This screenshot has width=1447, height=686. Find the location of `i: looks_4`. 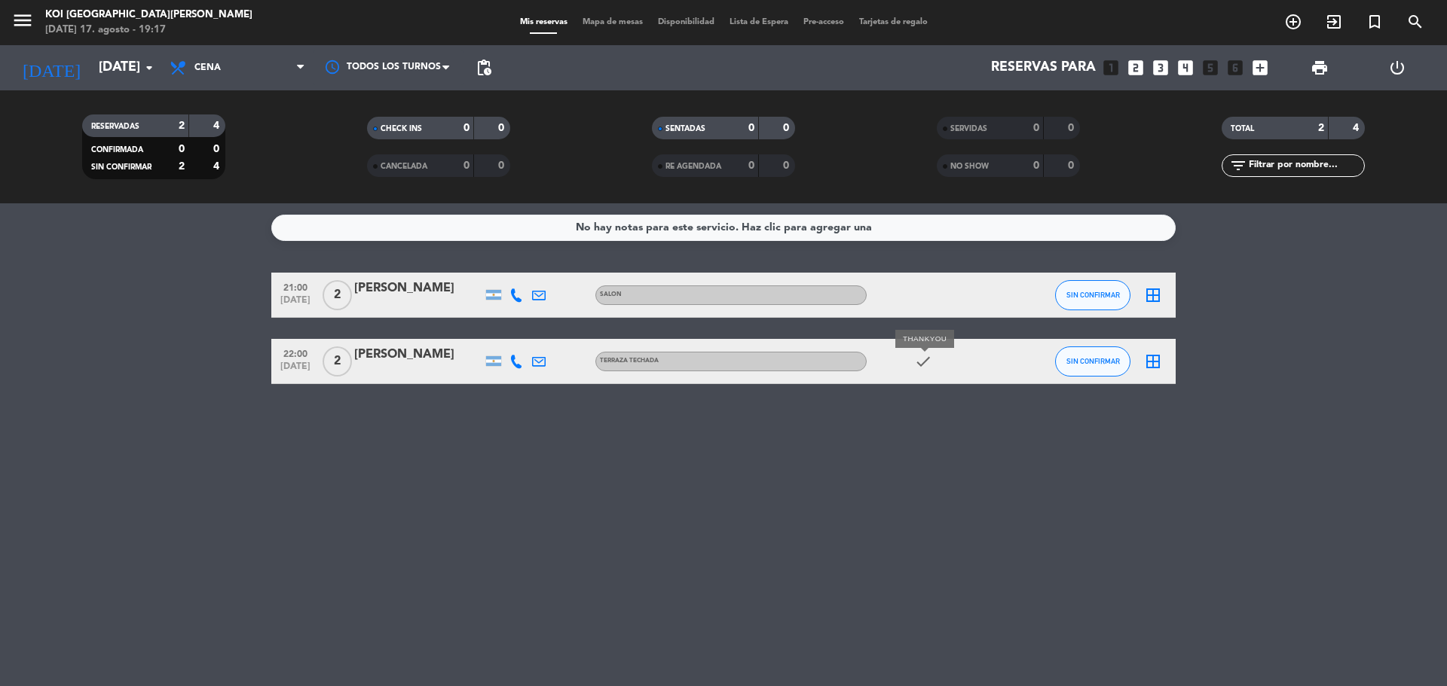

i: looks_4 is located at coordinates (1185, 68).